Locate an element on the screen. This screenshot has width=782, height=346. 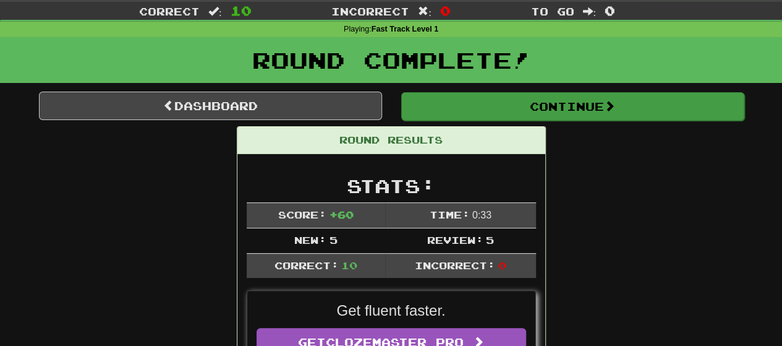
span: Correct is located at coordinates (169, 11).